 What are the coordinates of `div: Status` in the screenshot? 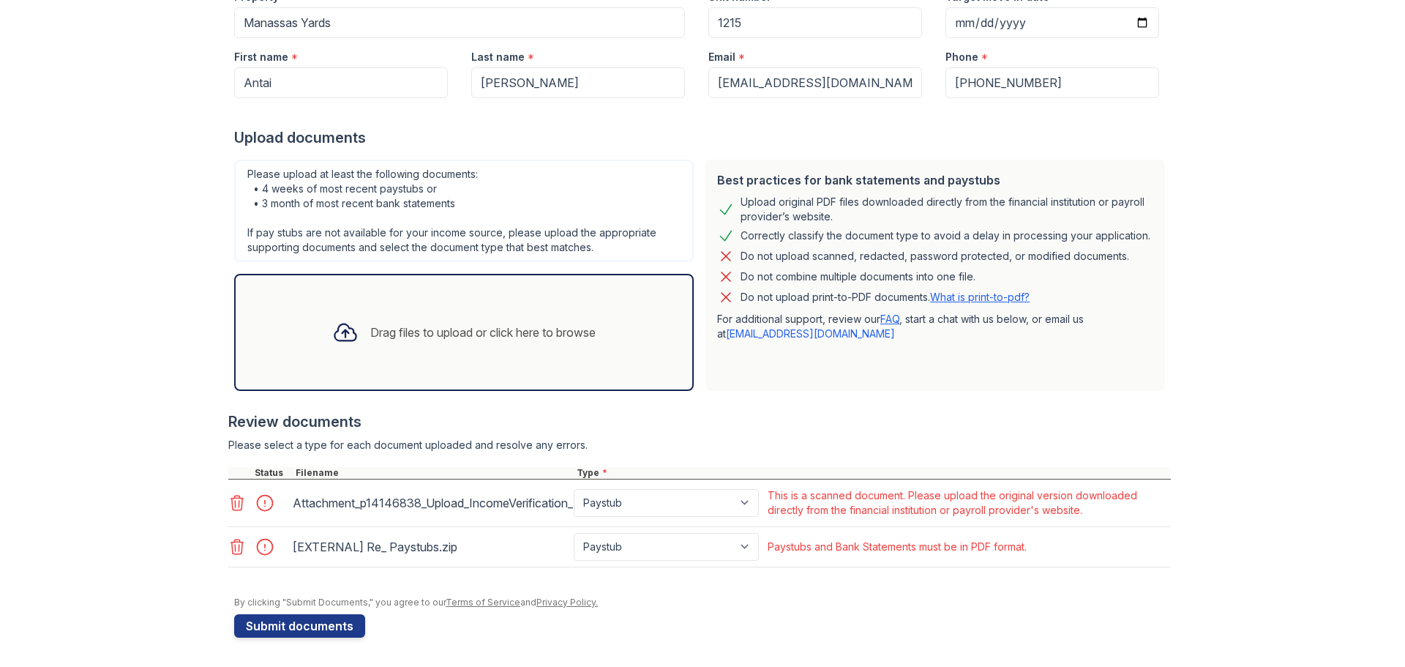 It's located at (272, 473).